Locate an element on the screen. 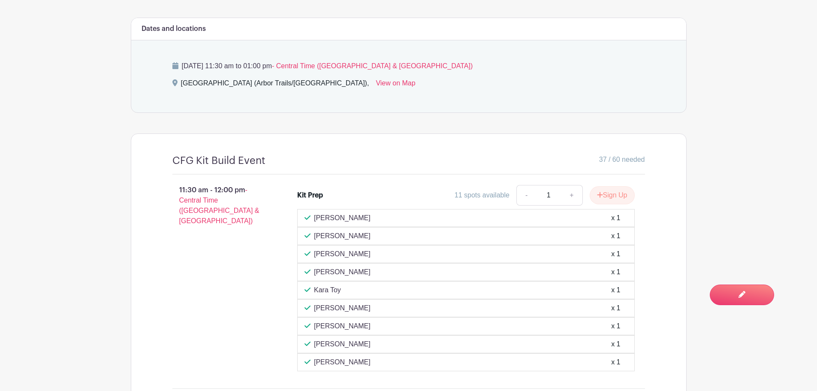  h6: Dates and locations is located at coordinates (174, 29).